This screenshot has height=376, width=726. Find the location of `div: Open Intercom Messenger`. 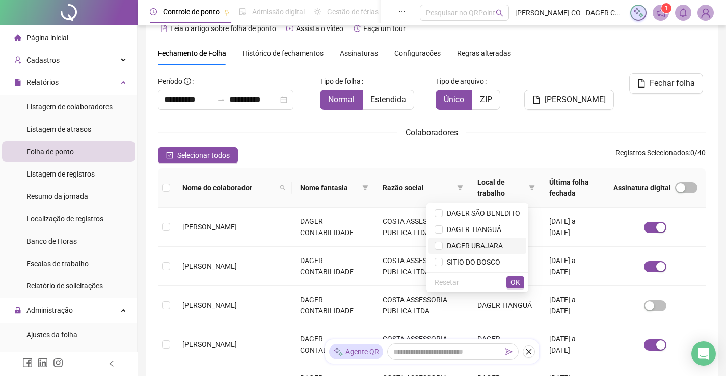

div: Open Intercom Messenger is located at coordinates (703, 354).